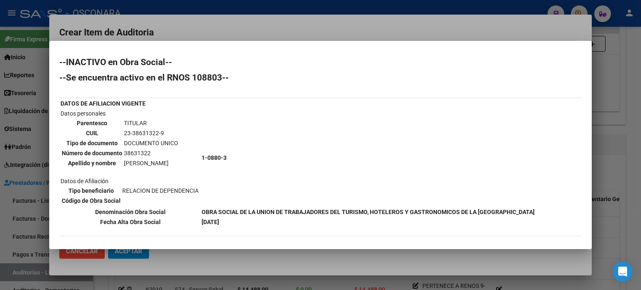 The width and height of the screenshot is (641, 290). Describe the element at coordinates (91, 191) in the screenshot. I see `th: Tipo beneficiario` at that location.